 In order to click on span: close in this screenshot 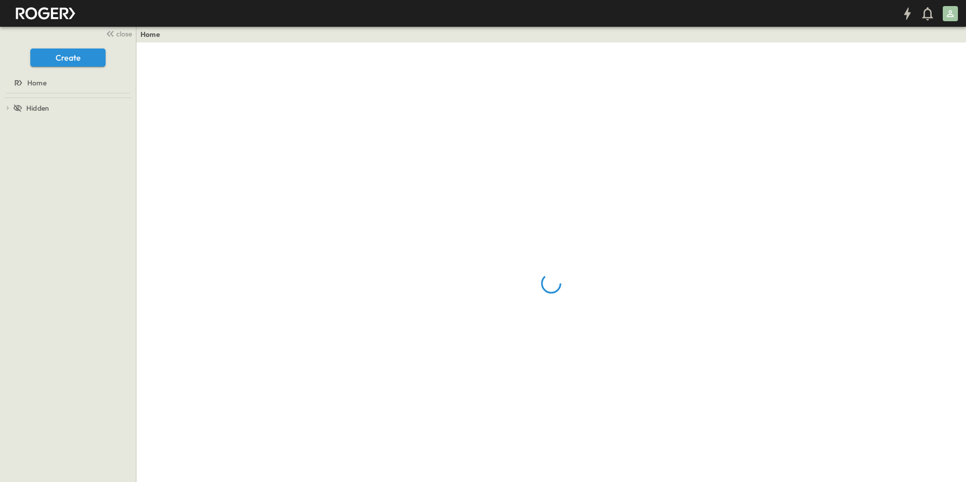, I will do `click(124, 34)`.